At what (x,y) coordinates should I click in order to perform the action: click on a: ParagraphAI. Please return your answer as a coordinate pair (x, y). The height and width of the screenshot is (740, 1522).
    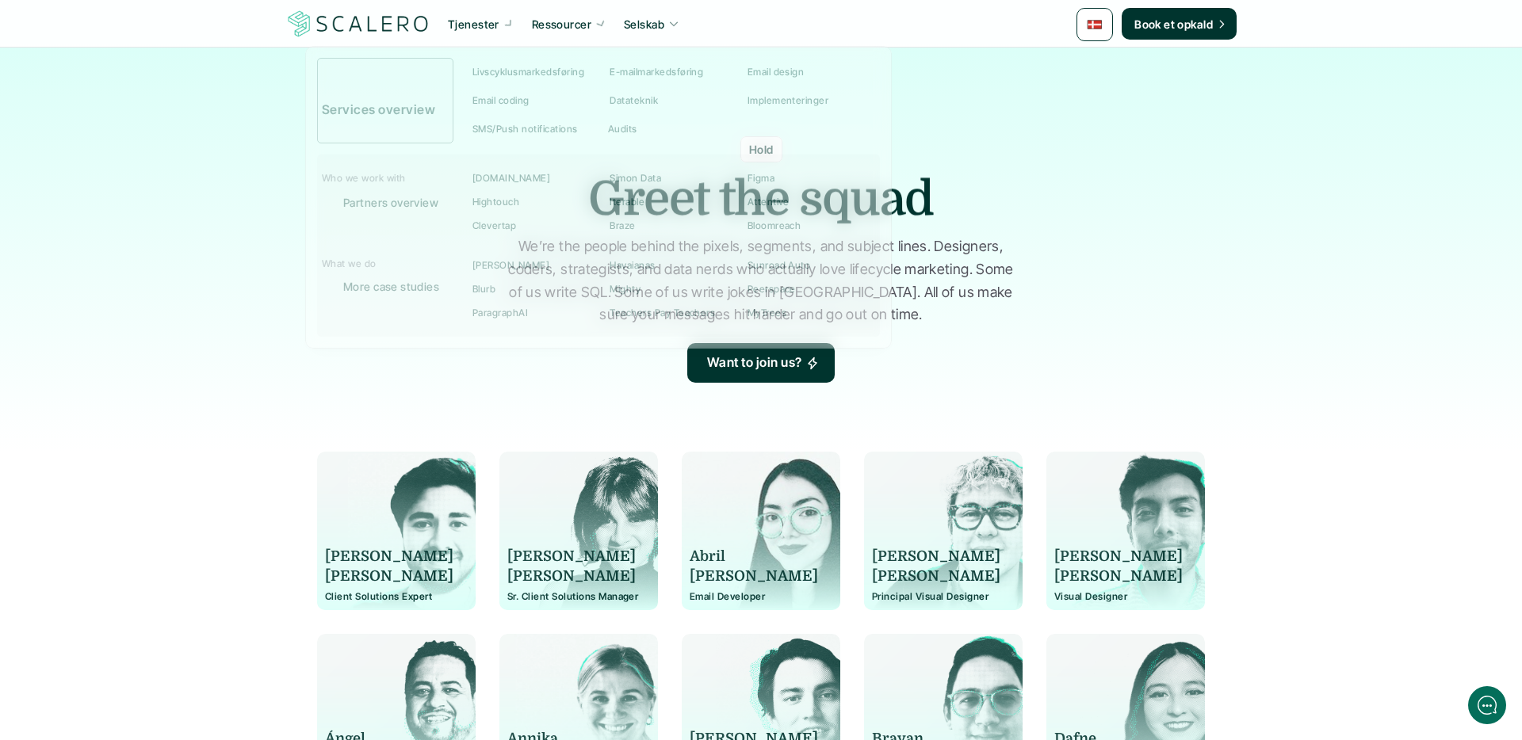
    Looking at the image, I should click on (536, 313).